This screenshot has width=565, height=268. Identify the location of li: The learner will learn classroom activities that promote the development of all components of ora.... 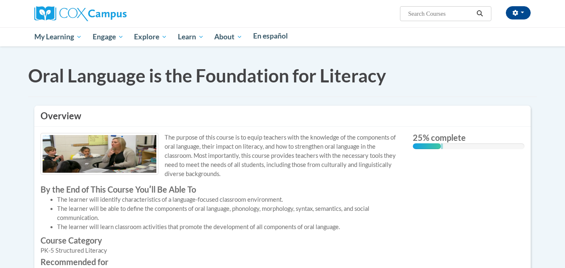
(229, 227).